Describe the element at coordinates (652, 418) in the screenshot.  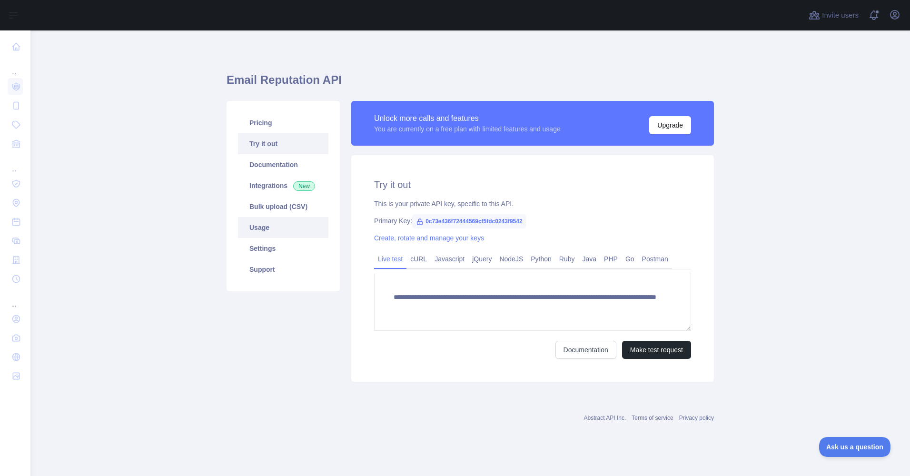
I see `a: Terms of service` at that location.